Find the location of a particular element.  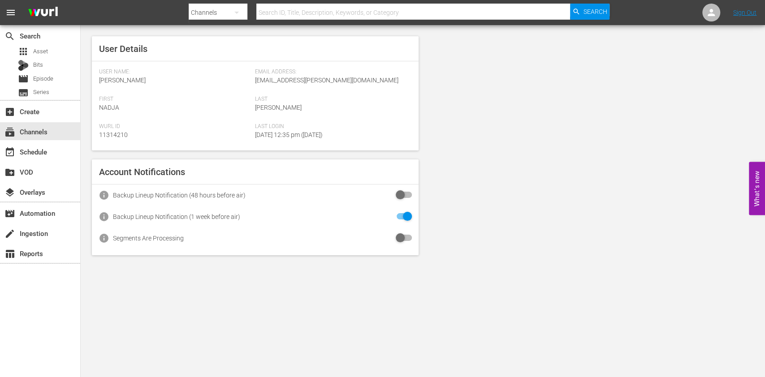

div: Backup Lineup Notification (48 hours before air) is located at coordinates (179, 195).